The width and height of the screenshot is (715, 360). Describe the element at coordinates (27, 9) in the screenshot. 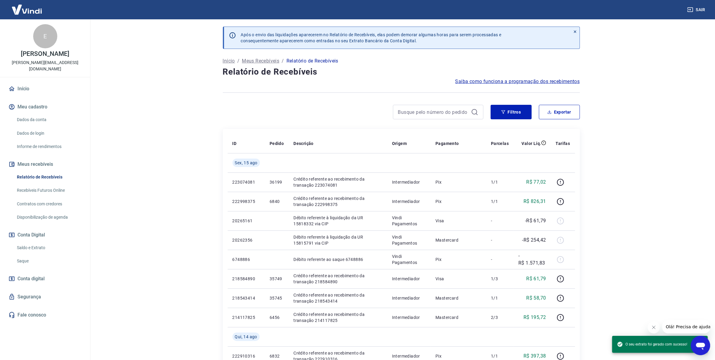

I see `img: Vindi` at that location.